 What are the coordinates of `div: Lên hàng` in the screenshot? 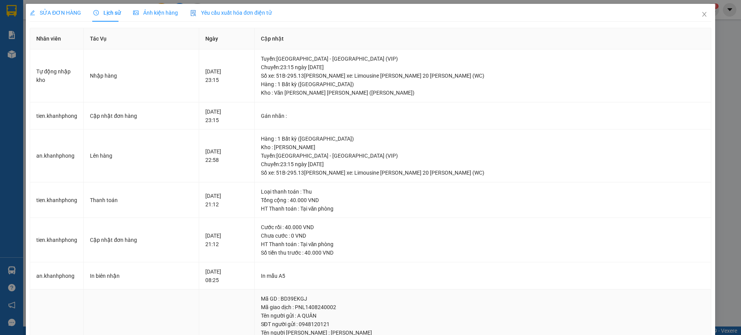 It's located at (141, 156).